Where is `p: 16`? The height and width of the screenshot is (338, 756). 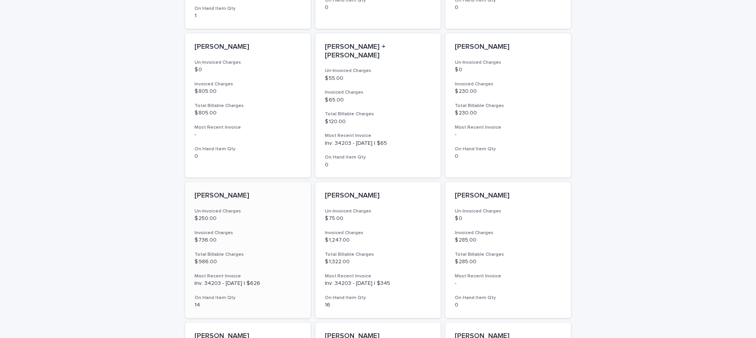
p: 16 is located at coordinates (378, 305).